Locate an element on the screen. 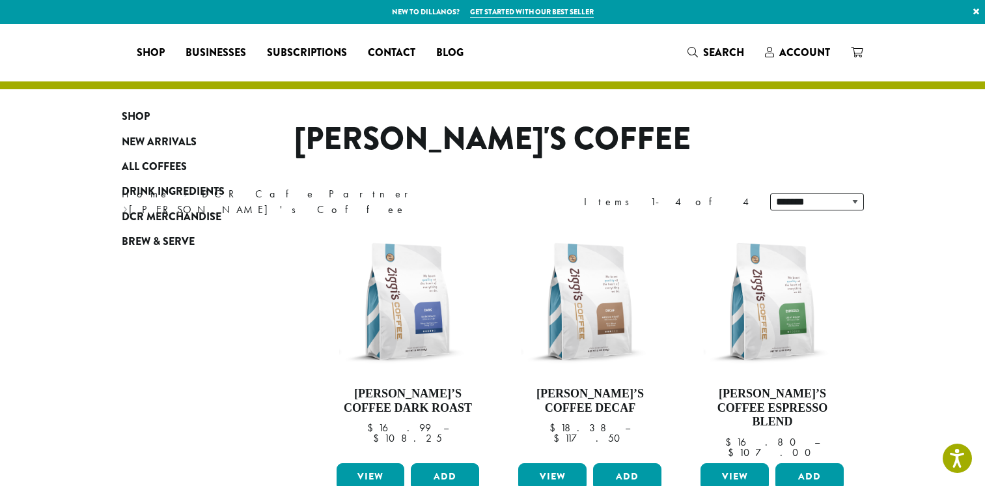 The width and height of the screenshot is (985, 486). span: Search is located at coordinates (723, 52).